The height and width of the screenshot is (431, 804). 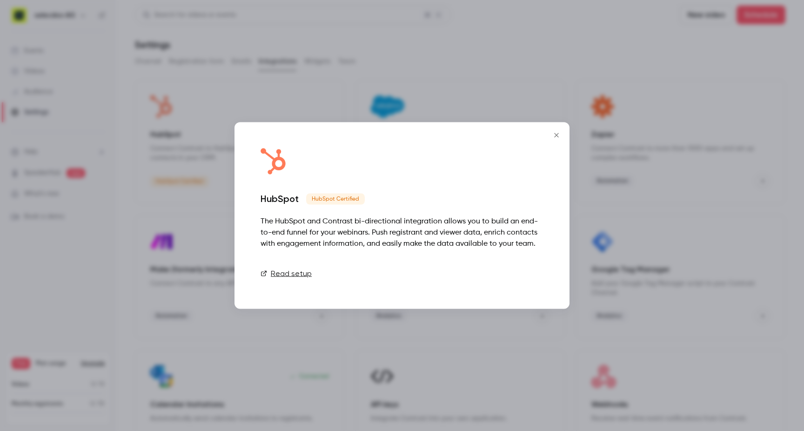 What do you see at coordinates (286, 274) in the screenshot?
I see `a: Read setup` at bounding box center [286, 274].